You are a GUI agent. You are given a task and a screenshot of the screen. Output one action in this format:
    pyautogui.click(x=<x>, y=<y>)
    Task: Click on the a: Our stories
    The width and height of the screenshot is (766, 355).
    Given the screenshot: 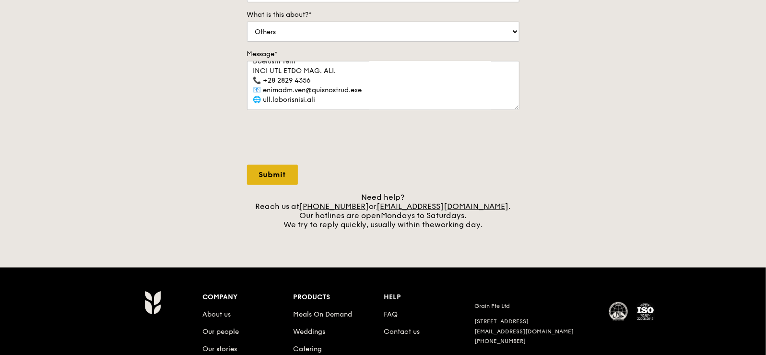 What is the action you would take?
    pyautogui.click(x=220, y=348)
    